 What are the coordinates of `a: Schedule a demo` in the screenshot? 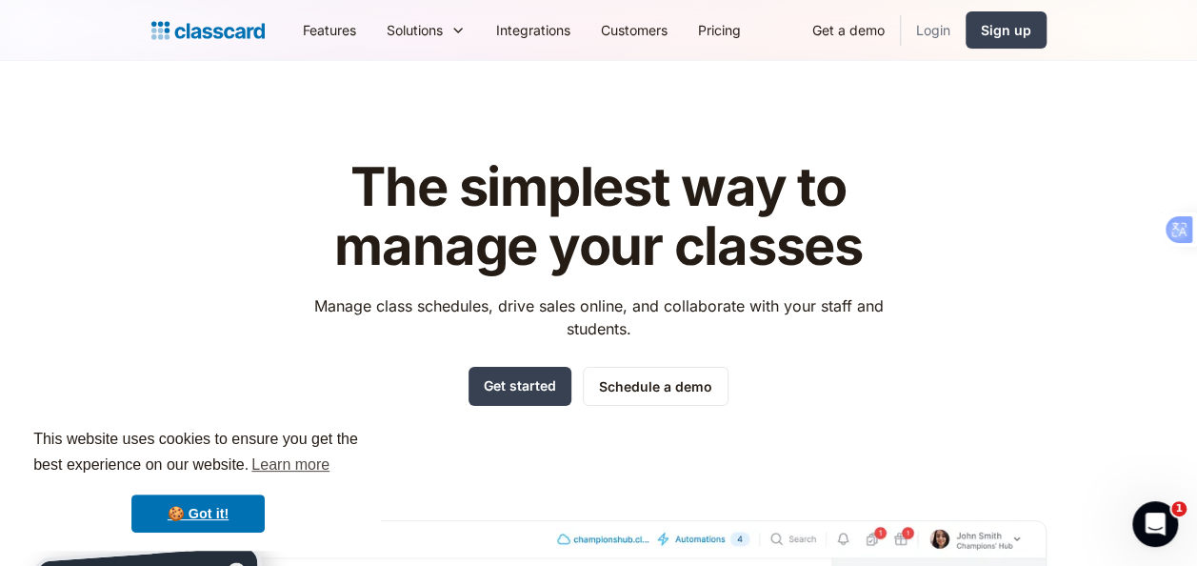 It's located at (655, 386).